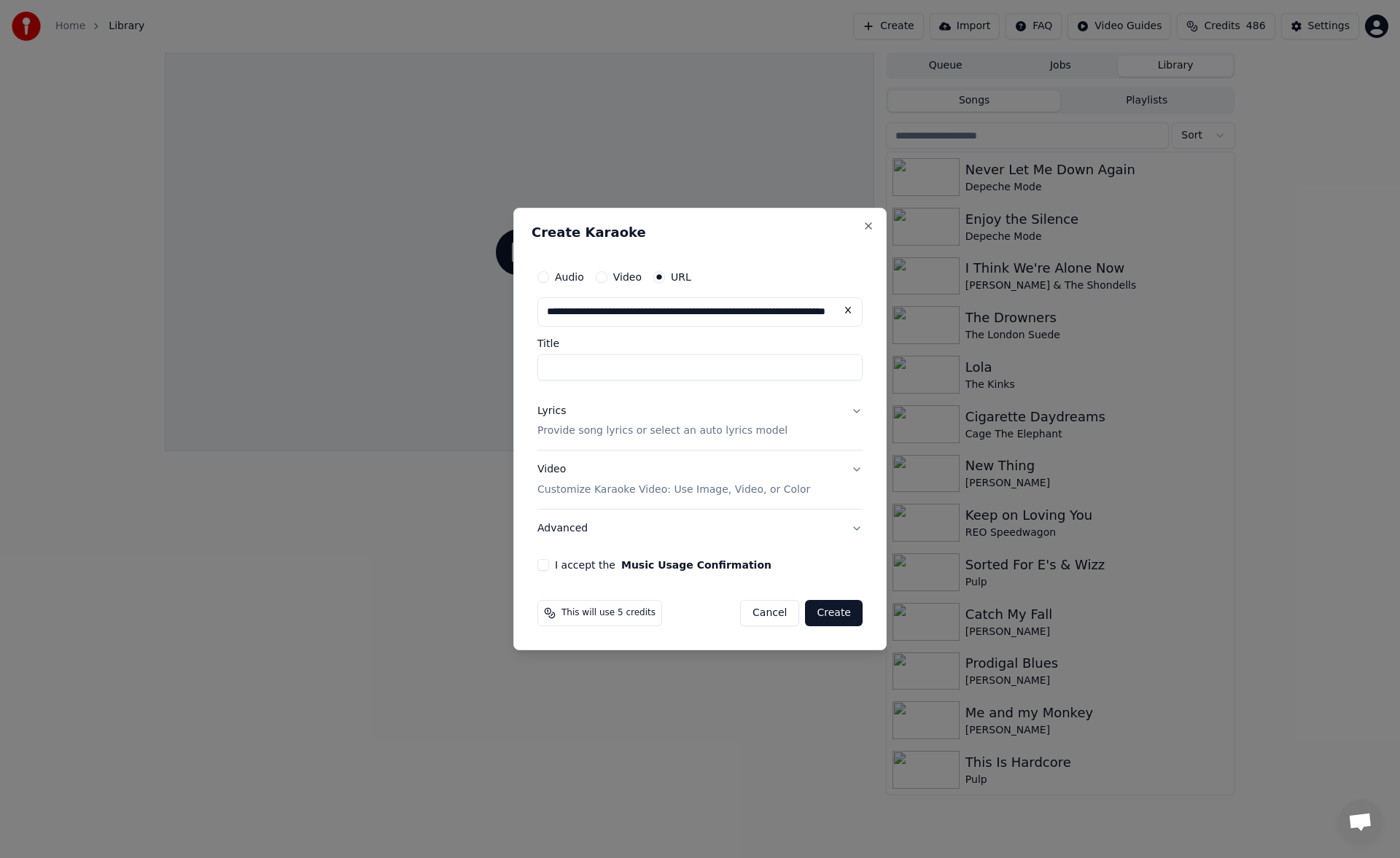 Image resolution: width=1400 pixels, height=858 pixels. I want to click on label: URL, so click(681, 277).